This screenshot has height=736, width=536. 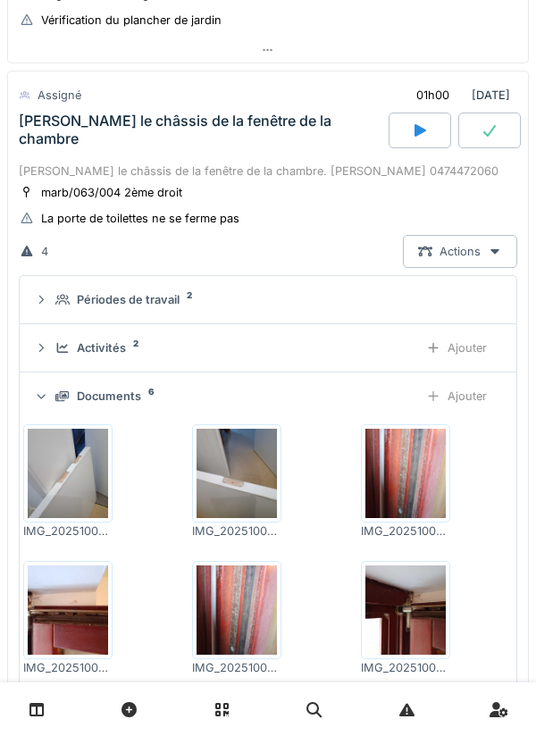 What do you see at coordinates (128, 299) in the screenshot?
I see `div: Périodes de travail` at bounding box center [128, 299].